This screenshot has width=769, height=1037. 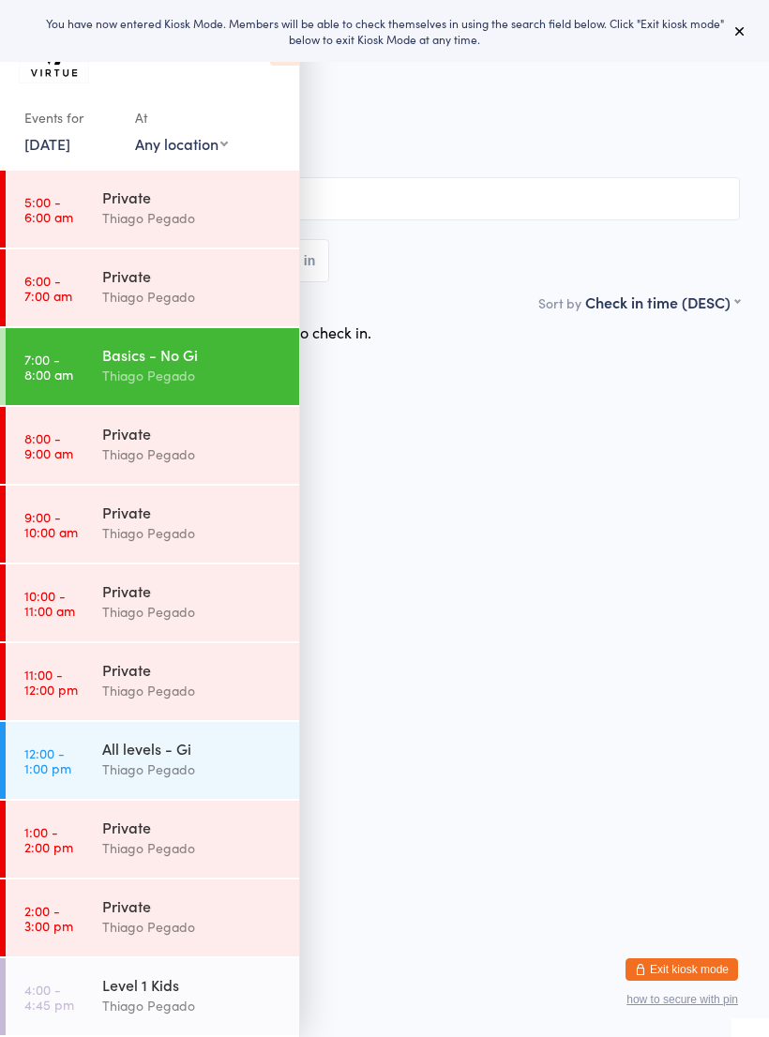 I want to click on input: Search, so click(x=384, y=199).